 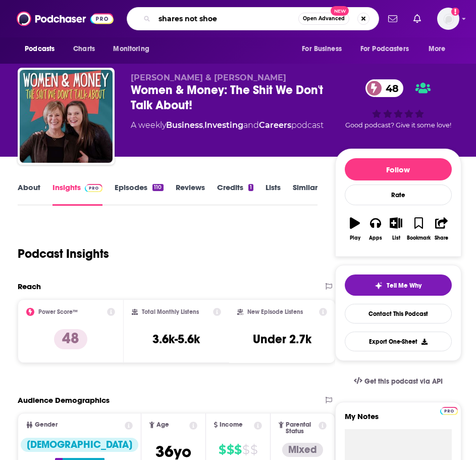 What do you see at coordinates (305, 194) in the screenshot?
I see `a: Similar` at bounding box center [305, 194].